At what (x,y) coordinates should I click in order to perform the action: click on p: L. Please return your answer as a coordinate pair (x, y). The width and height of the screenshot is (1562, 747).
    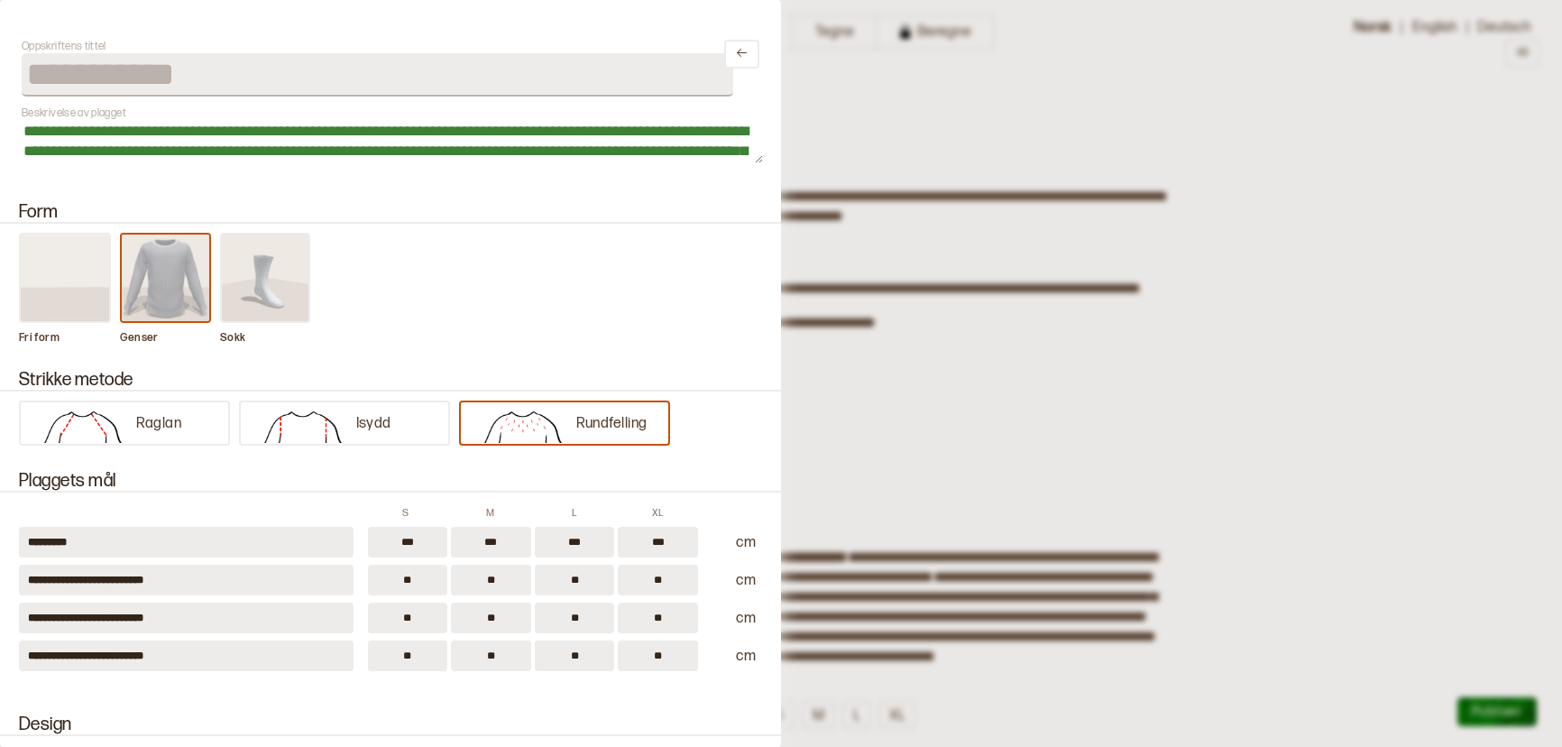
    Looking at the image, I should click on (574, 513).